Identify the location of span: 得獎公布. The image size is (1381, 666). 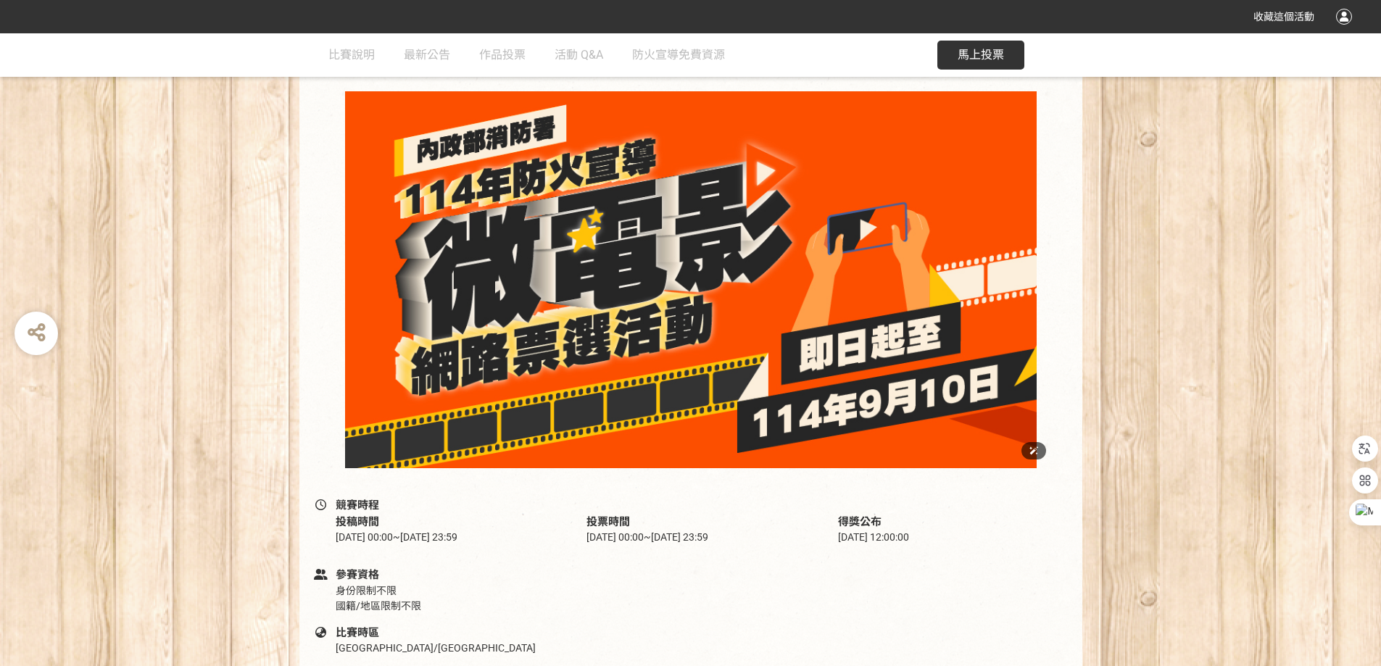
(860, 522).